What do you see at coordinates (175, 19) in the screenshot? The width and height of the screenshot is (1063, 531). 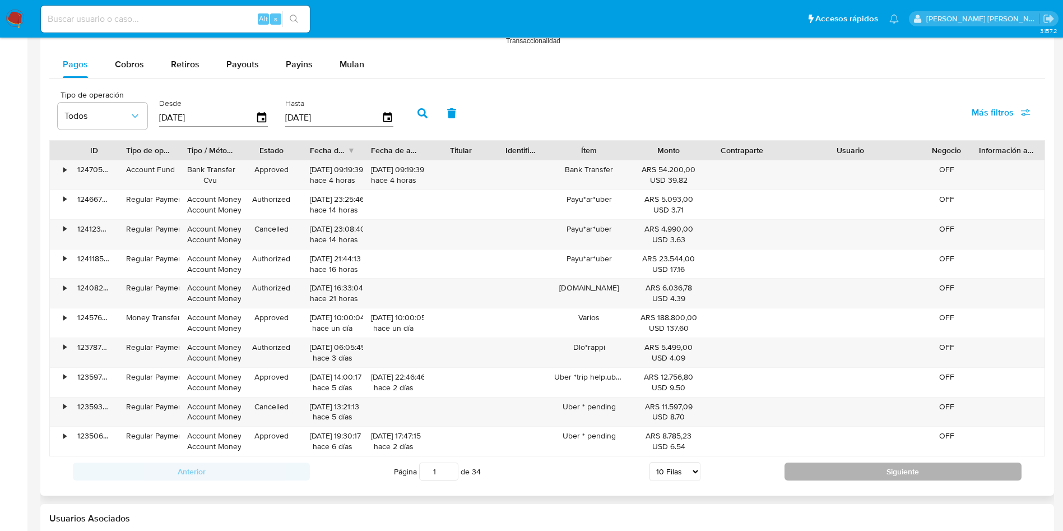 I see `input: Buscar usuario o caso...` at bounding box center [175, 19].